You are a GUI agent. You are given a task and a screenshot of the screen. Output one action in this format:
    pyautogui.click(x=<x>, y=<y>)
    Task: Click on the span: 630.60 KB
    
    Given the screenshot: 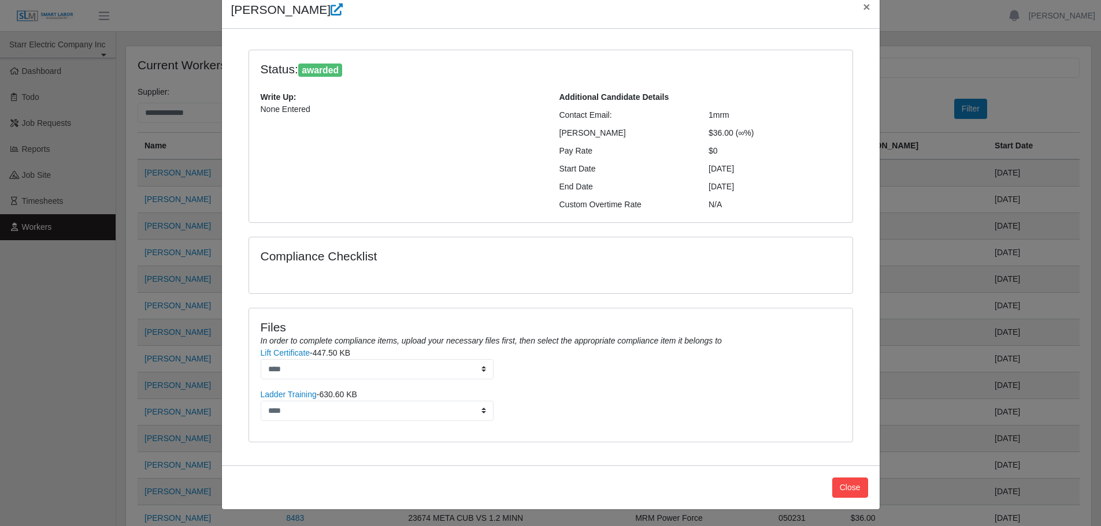 What is the action you would take?
    pyautogui.click(x=337, y=395)
    